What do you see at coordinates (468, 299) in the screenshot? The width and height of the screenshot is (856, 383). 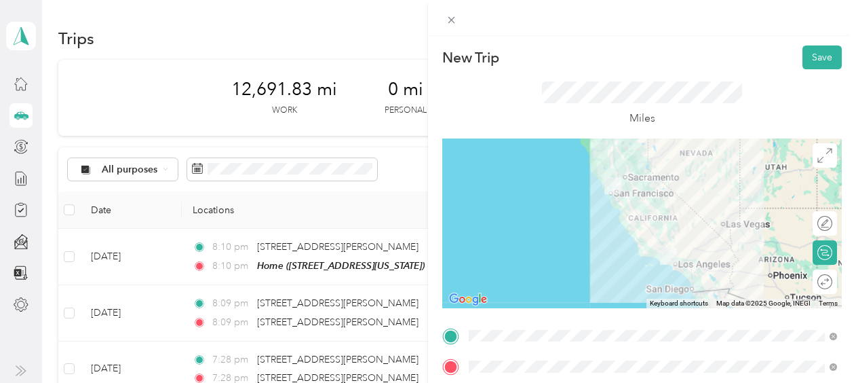 I see `a: Open this area in Google Maps (opens a new window)` at bounding box center [468, 299].